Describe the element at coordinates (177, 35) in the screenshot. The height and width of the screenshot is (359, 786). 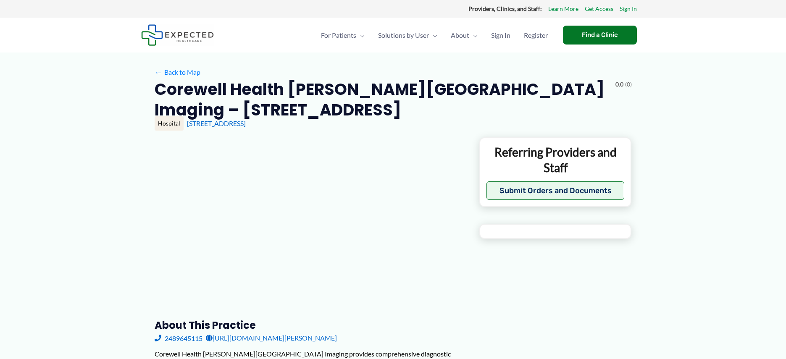
I see `img: Expected Healthcare Logo - side, dark font, small` at that location.